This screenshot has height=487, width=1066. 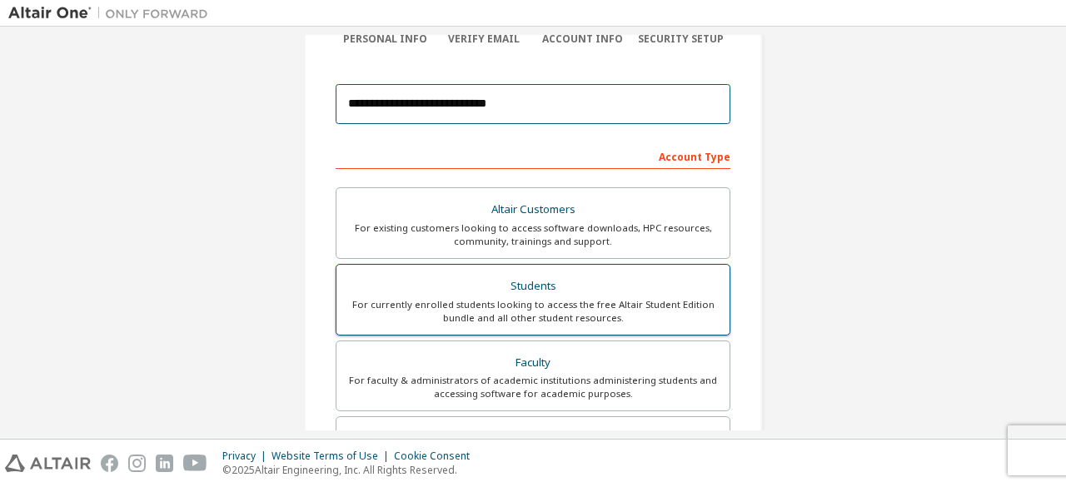 I want to click on img: youtube.svg, so click(x=195, y=463).